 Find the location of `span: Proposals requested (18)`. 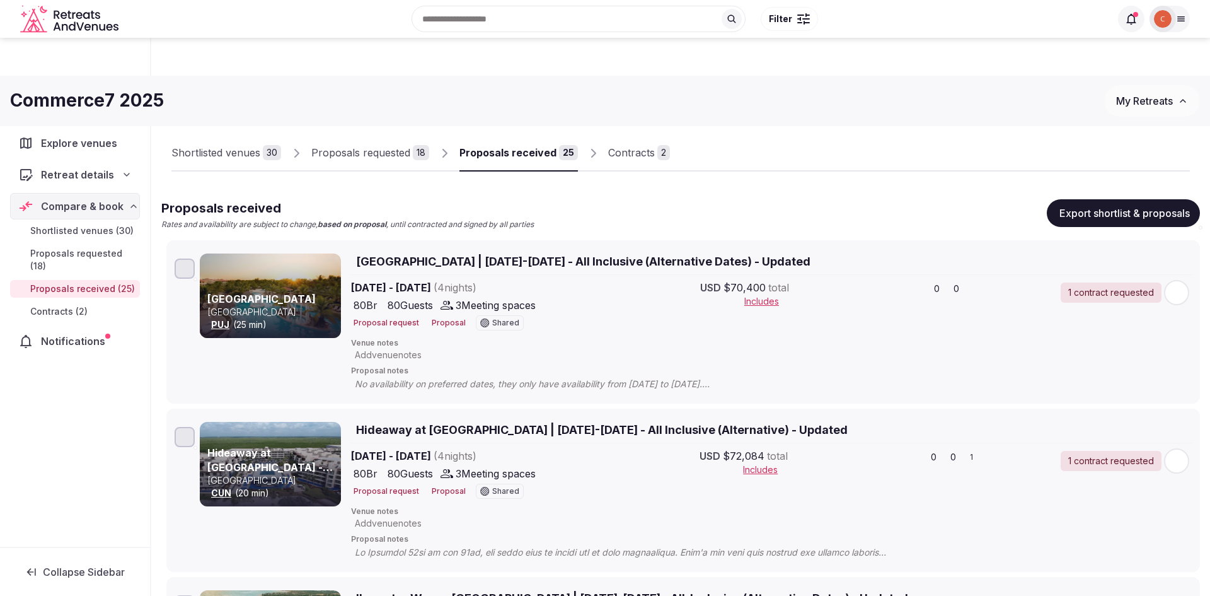

span: Proposals requested (18) is located at coordinates (83, 260).